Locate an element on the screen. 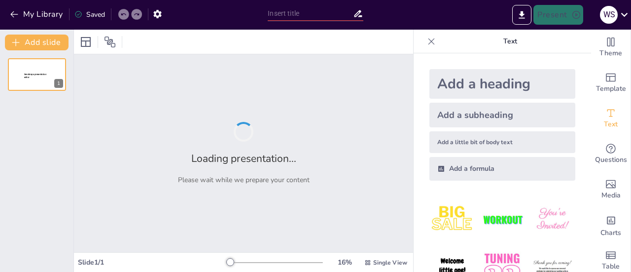 This screenshot has width=631, height=272. div: Get real-time input from your audience is located at coordinates (611, 154).